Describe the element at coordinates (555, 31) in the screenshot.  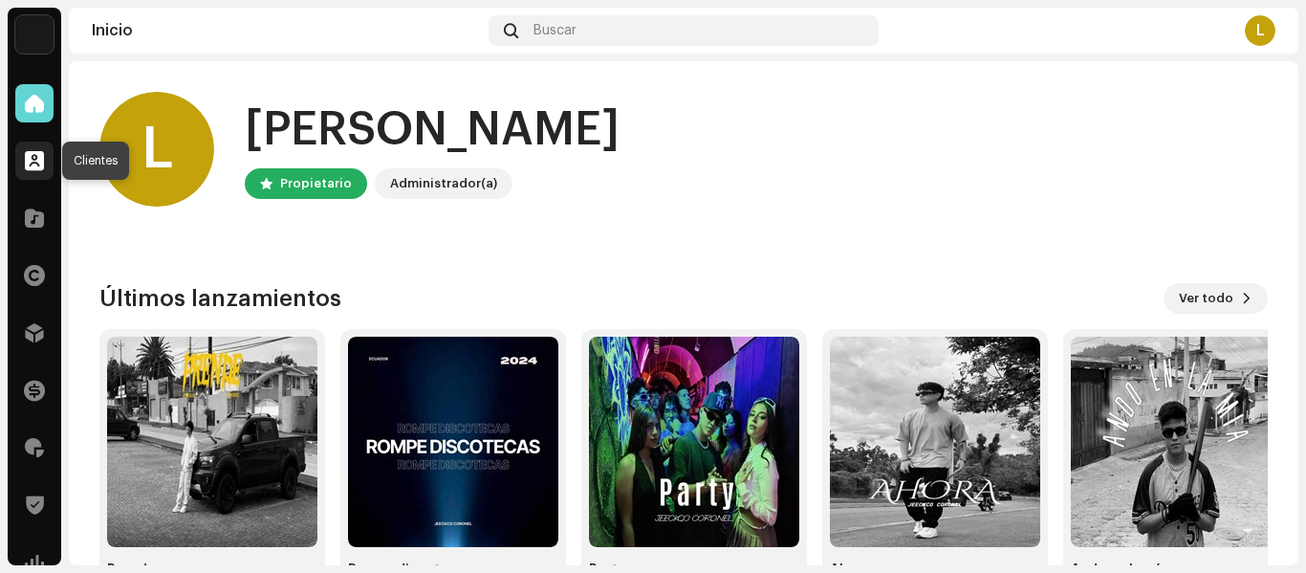
I see `span: Buscar` at that location.